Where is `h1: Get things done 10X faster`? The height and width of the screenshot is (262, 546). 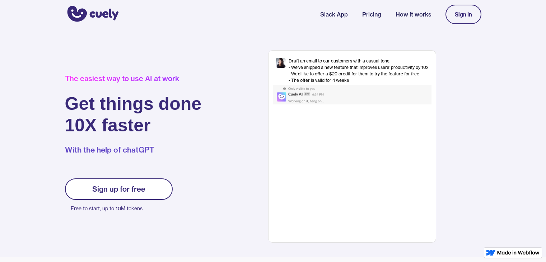 h1: Get things done 10X faster is located at coordinates (133, 115).